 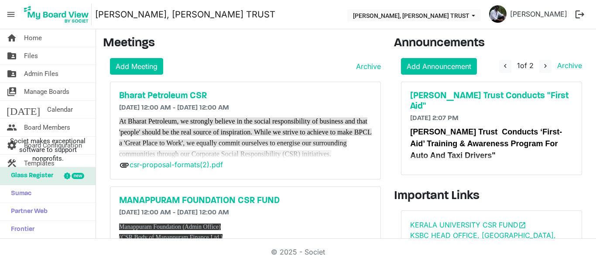 I want to click on span: Glass Register, so click(x=30, y=176).